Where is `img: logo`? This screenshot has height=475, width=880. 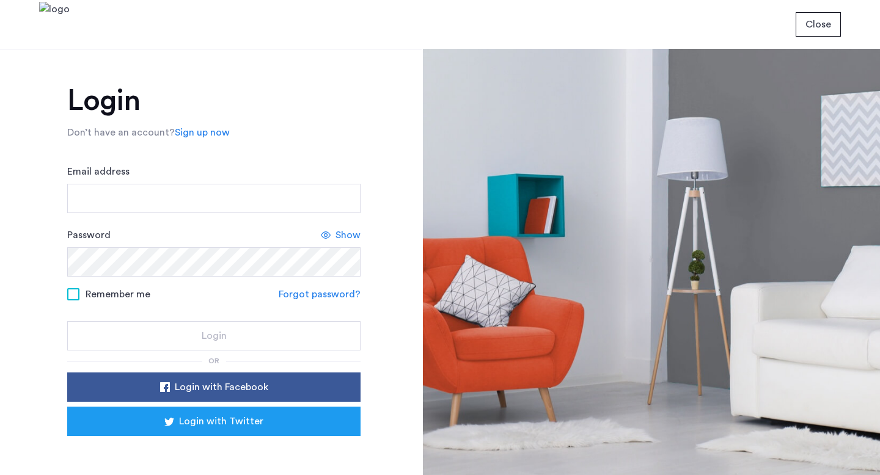 img: logo is located at coordinates (54, 24).